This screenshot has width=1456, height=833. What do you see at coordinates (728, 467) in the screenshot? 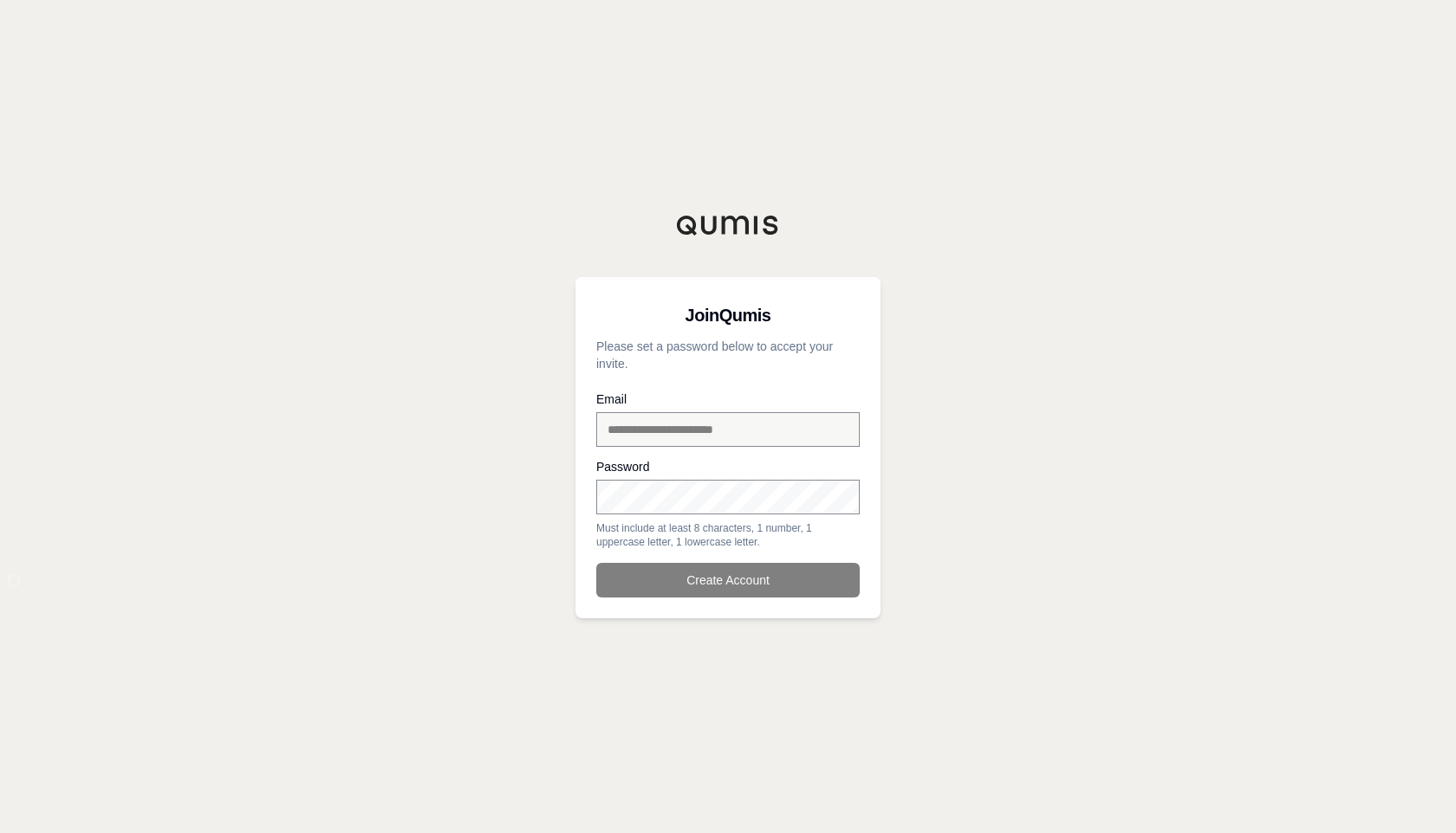
I see `label: Password` at bounding box center [728, 467].